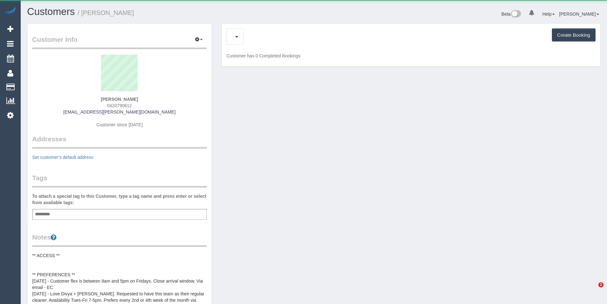  Describe the element at coordinates (10, 11) in the screenshot. I see `a: Automaid Logo` at that location.